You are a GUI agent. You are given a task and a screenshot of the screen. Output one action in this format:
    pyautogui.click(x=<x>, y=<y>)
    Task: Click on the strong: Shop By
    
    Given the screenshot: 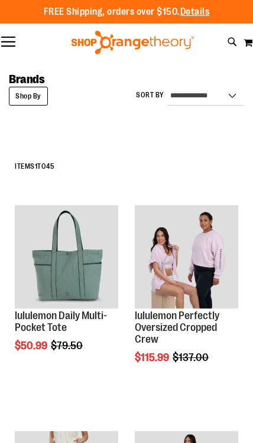 What is the action you would take?
    pyautogui.click(x=28, y=96)
    